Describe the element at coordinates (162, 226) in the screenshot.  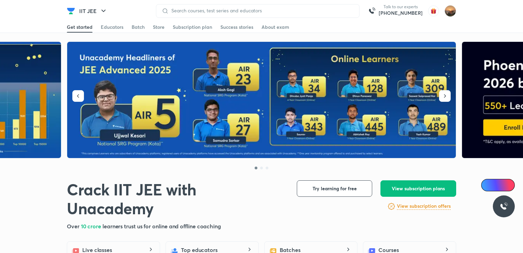
I see `span: learners trust us for online and offline coaching` at that location.